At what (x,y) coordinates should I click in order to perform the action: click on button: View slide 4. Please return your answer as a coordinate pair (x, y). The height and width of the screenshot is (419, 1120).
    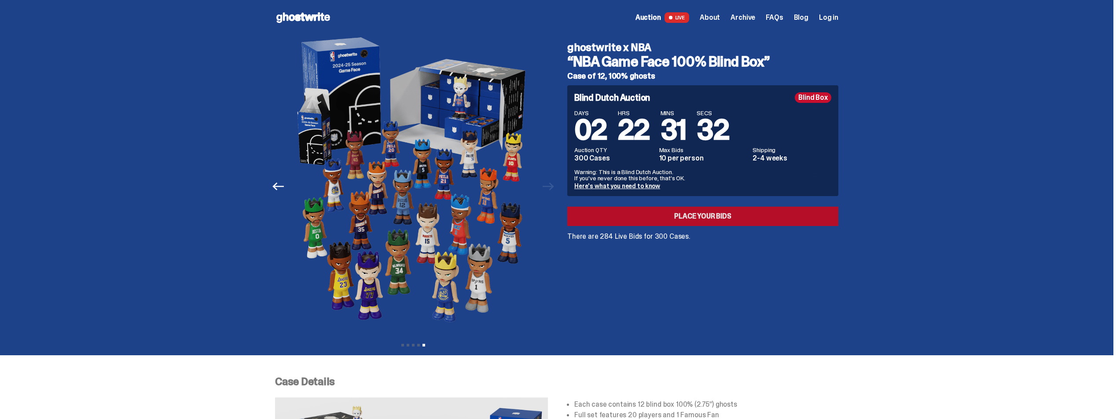
    Looking at the image, I should click on (418, 345).